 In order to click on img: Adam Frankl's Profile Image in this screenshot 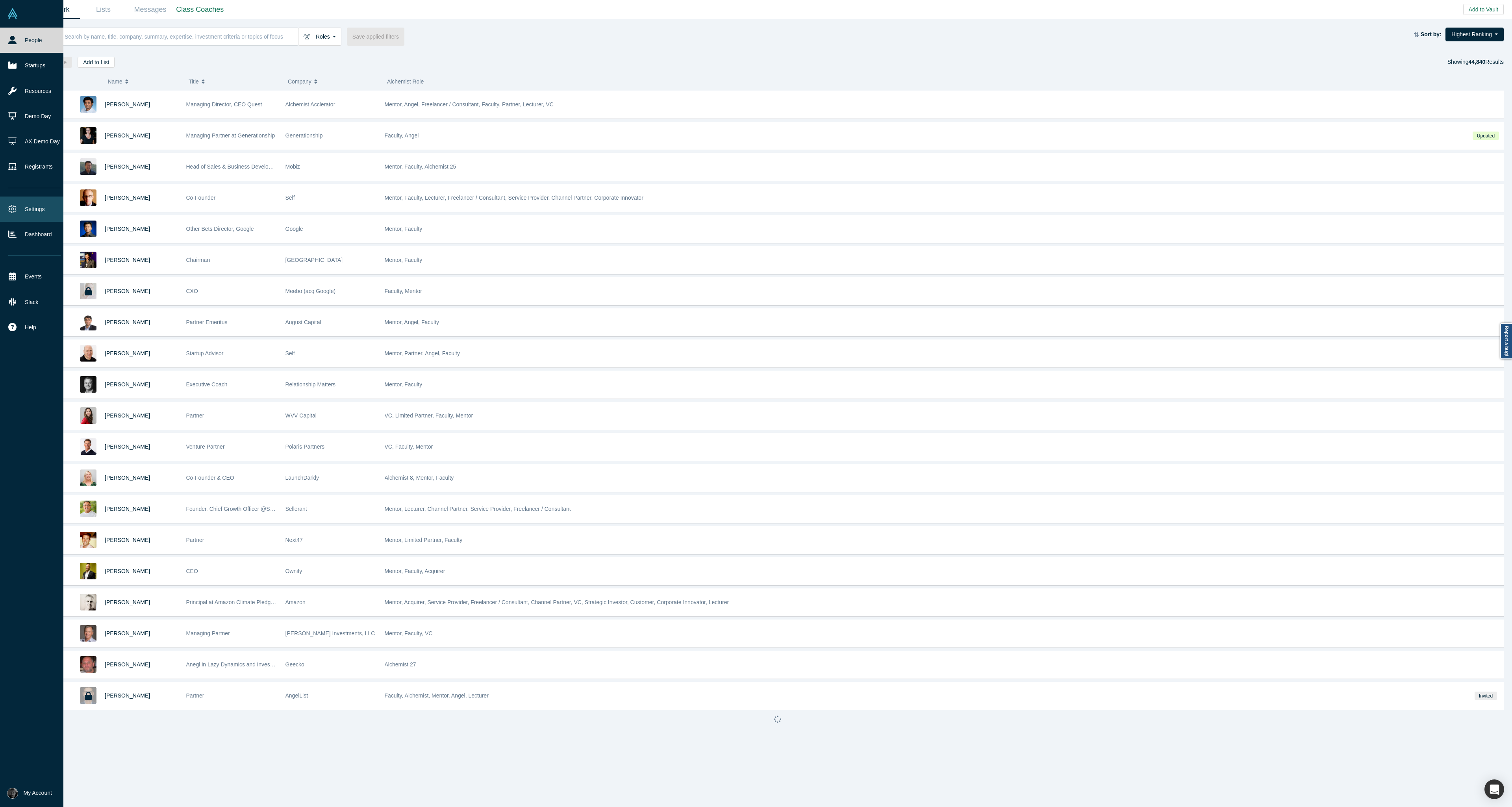, I will do `click(88, 353)`.